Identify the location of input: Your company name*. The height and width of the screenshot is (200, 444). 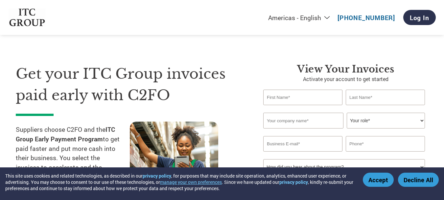
(304, 120).